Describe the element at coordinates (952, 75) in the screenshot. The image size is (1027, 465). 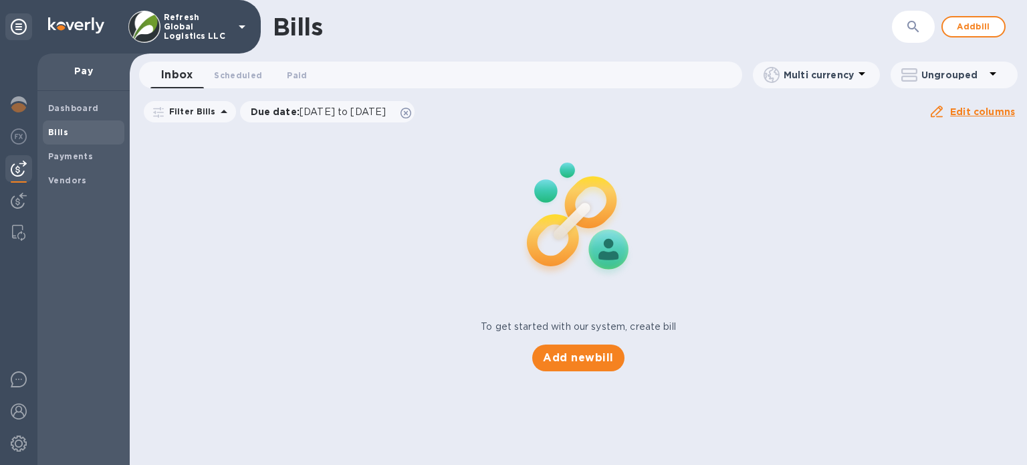
I see `p: Ungrouped` at that location.